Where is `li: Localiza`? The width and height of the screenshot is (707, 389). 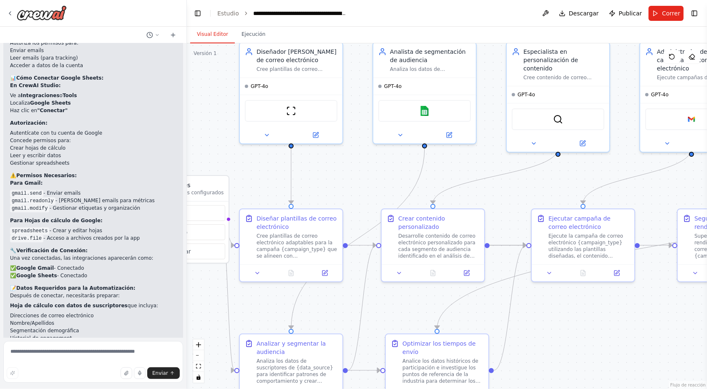 li: Localiza is located at coordinates (93, 103).